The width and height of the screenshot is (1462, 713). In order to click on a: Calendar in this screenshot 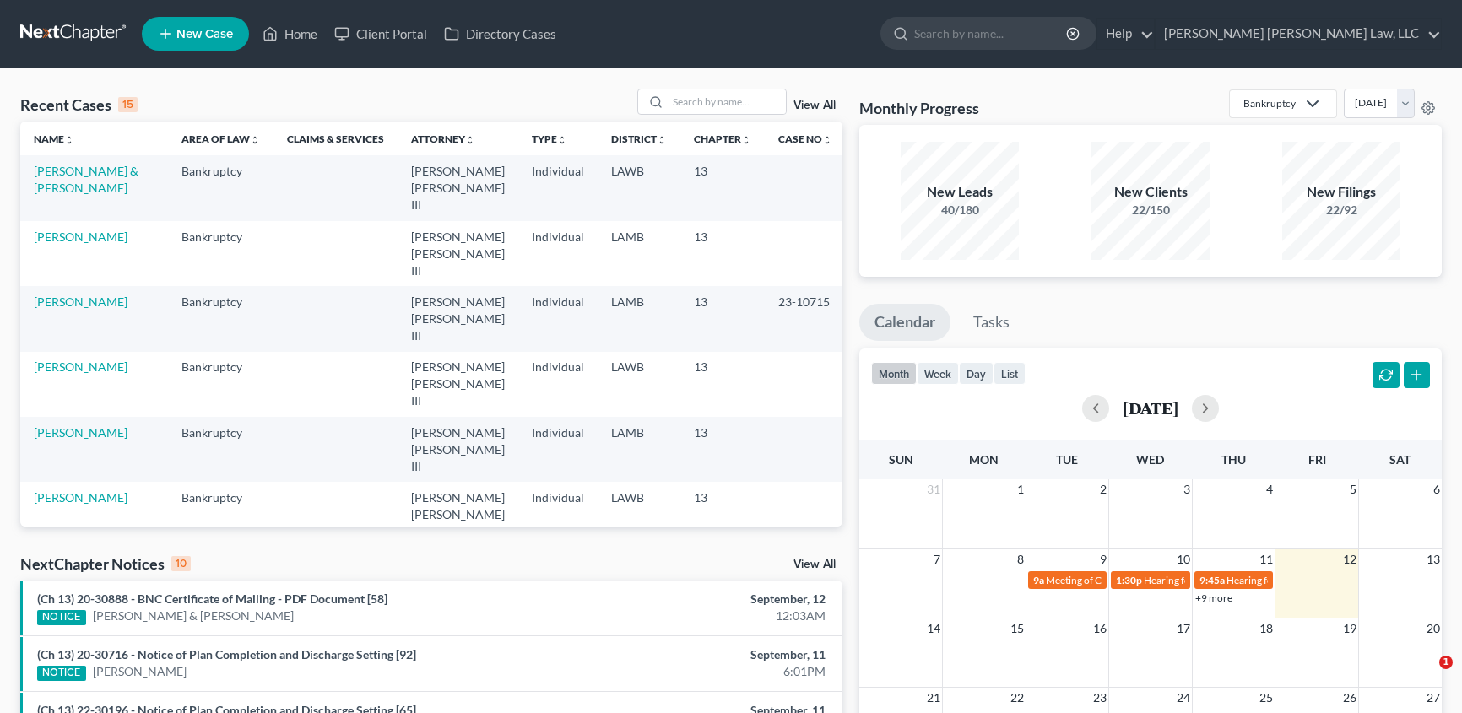, I will do `click(905, 322)`.